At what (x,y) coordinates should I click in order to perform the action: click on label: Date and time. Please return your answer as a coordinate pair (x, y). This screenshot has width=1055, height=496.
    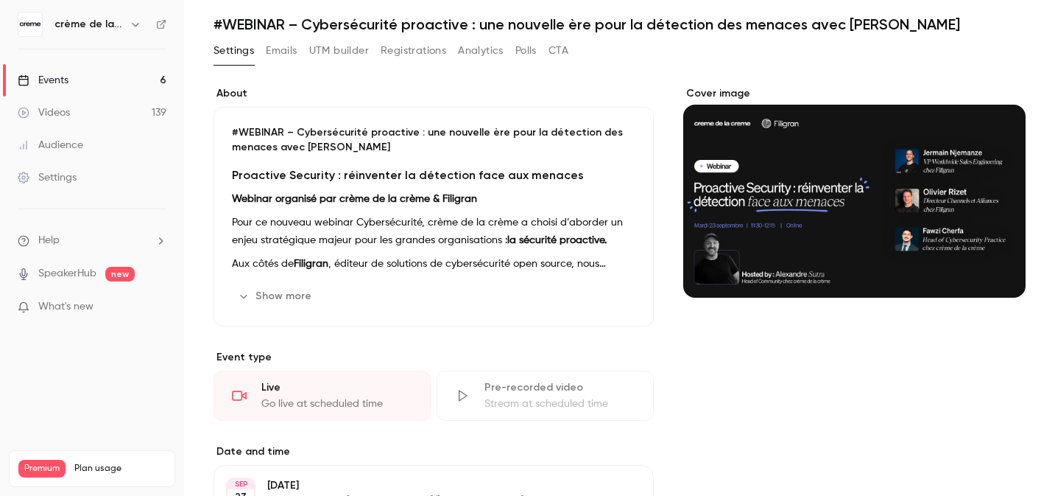
    Looking at the image, I should click on (434, 451).